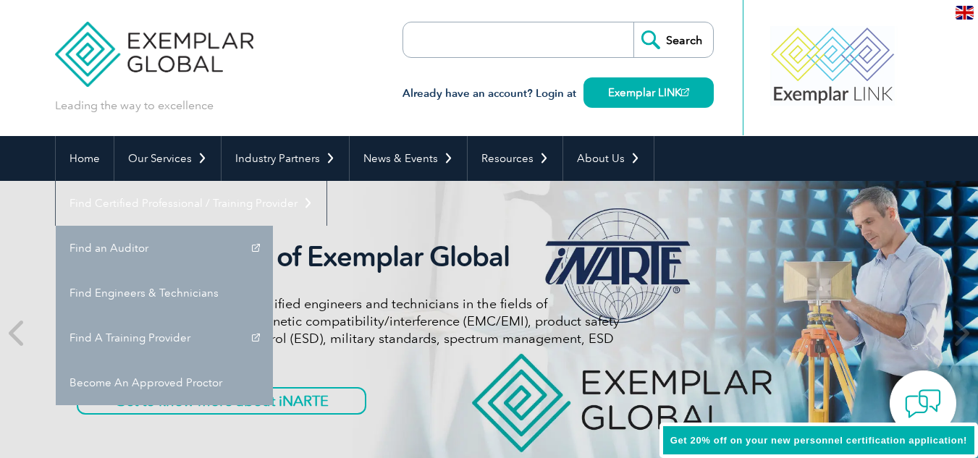 The height and width of the screenshot is (458, 978). What do you see at coordinates (191, 203) in the screenshot?
I see `a: Find Certified Professional / Training Provider` at bounding box center [191, 203].